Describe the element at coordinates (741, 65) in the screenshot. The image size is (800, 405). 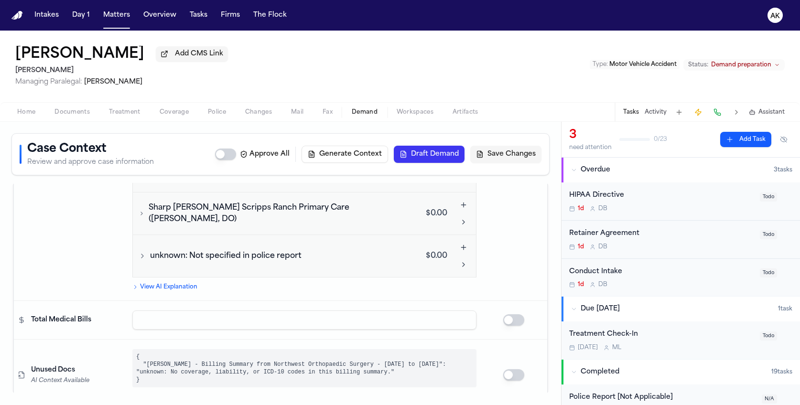
I see `span: Demand preparation` at that location.